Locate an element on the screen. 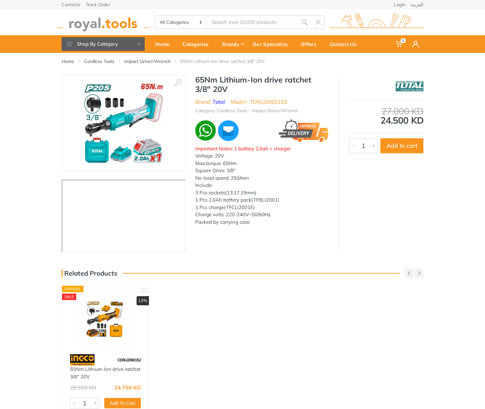 Image resolution: width=485 pixels, height=409 pixels. div: Express is located at coordinates (73, 289).